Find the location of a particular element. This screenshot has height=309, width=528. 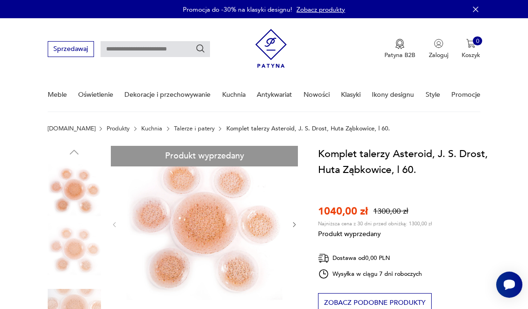

a: Dekoracje i przechowywanie is located at coordinates (167, 94).